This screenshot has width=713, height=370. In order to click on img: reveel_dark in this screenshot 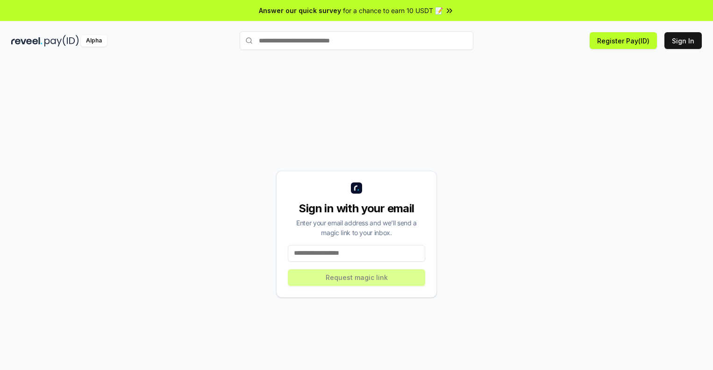, I will do `click(27, 41)`.